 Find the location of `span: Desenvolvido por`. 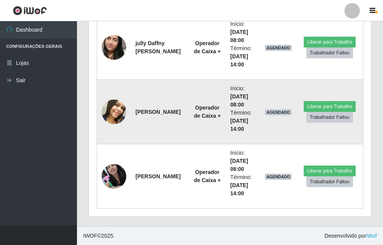

span: Desenvolvido por is located at coordinates (351, 235).